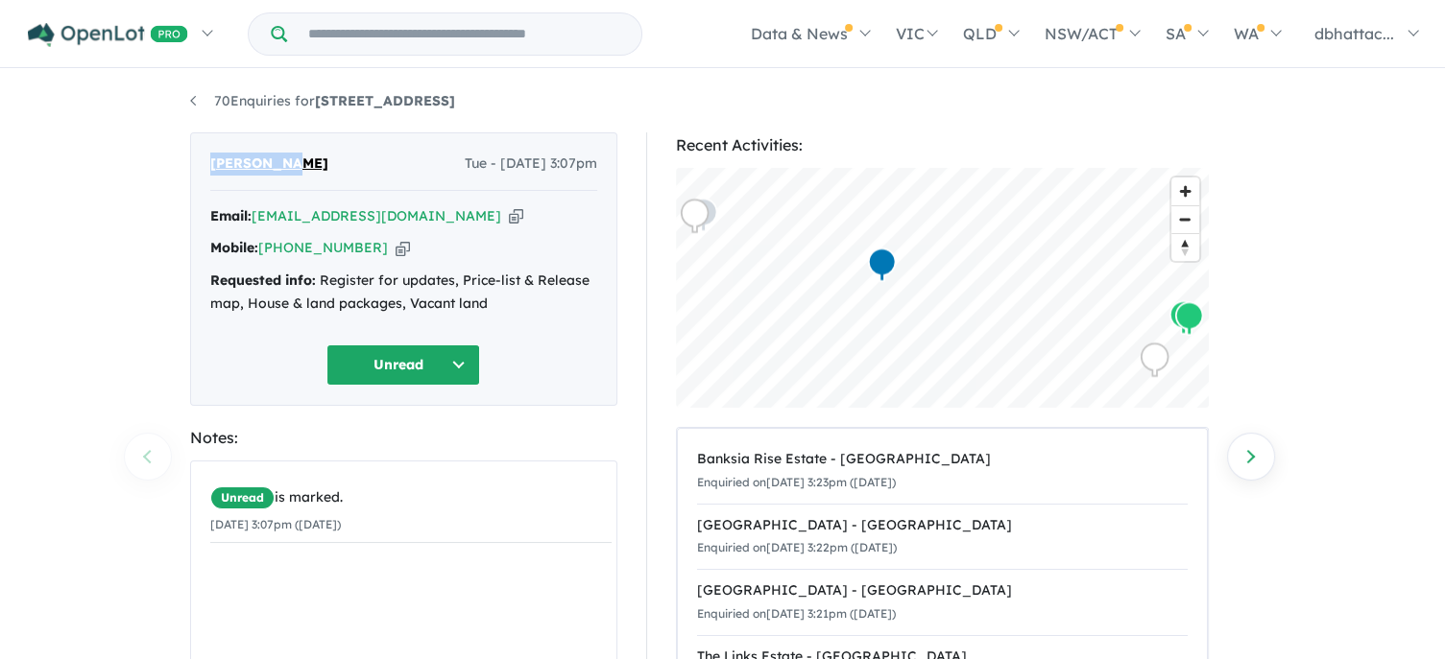 This screenshot has height=659, width=1445. I want to click on span: dbhattac..., so click(1353, 34).